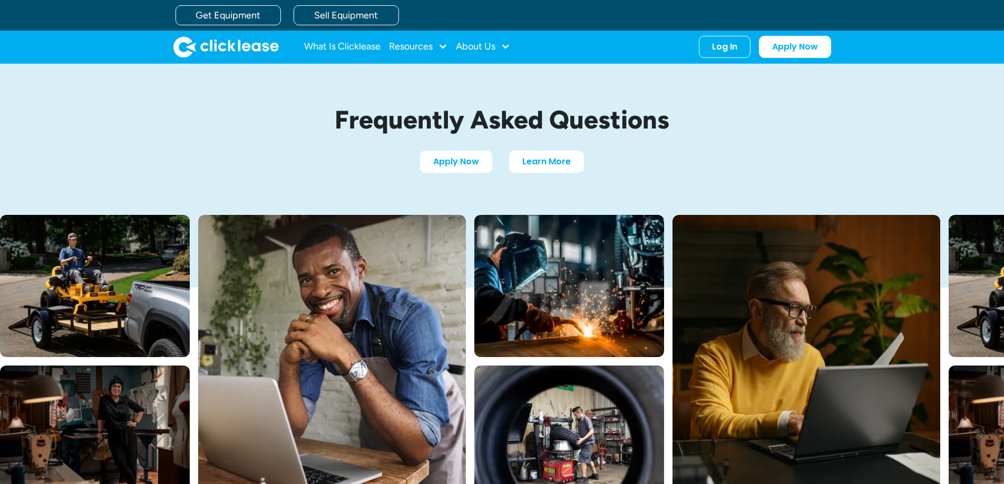 Image resolution: width=1004 pixels, height=484 pixels. I want to click on h1: Frequently Asked Questions, so click(502, 120).